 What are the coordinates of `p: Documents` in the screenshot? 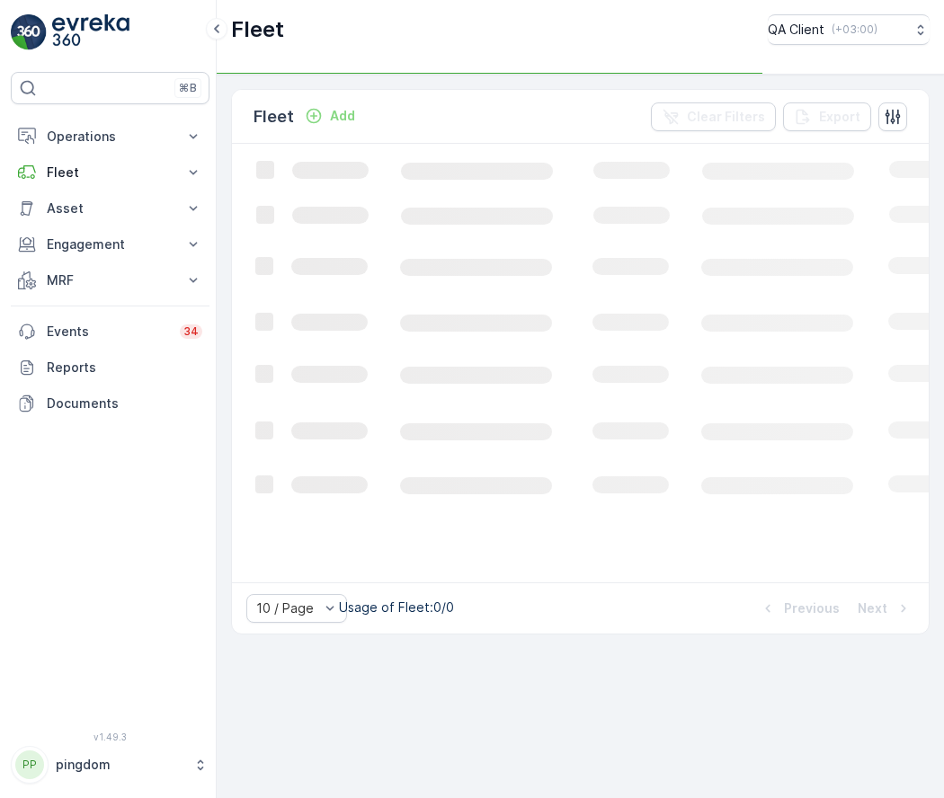 It's located at (124, 404).